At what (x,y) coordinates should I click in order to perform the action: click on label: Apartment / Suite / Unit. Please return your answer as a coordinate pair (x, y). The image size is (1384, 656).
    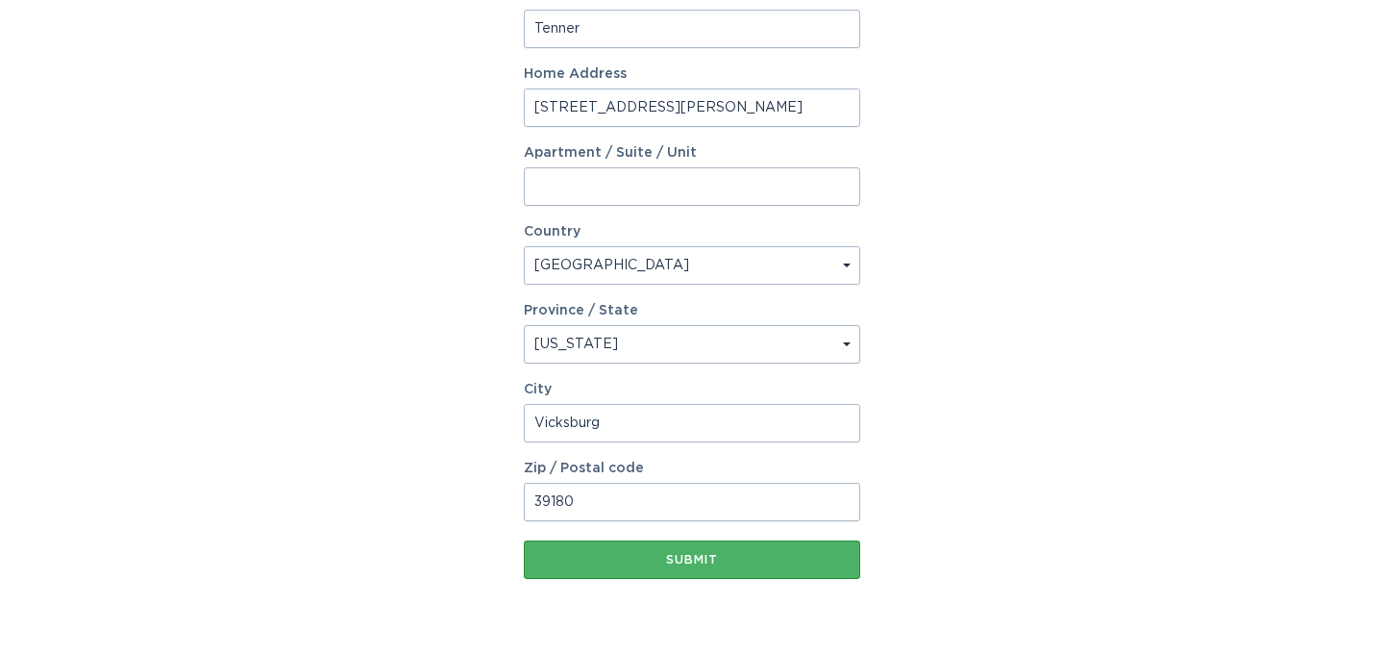
    Looking at the image, I should click on (692, 153).